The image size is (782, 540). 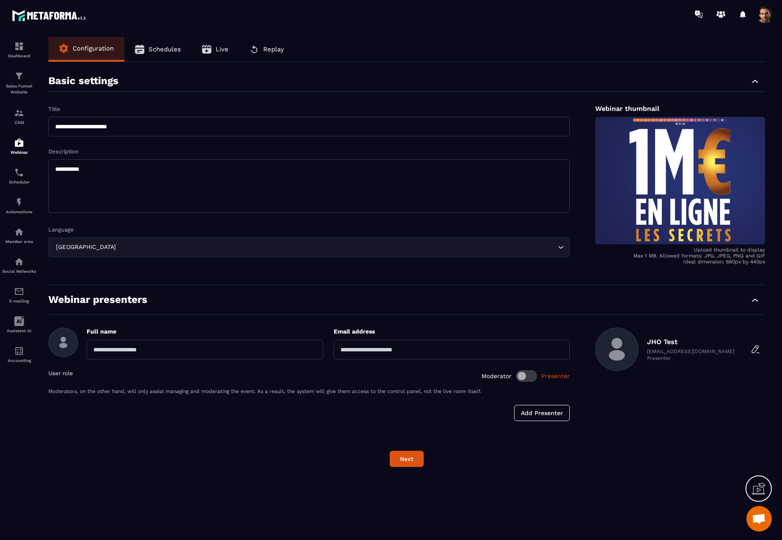 What do you see at coordinates (93, 48) in the screenshot?
I see `span: Configuration` at bounding box center [93, 48].